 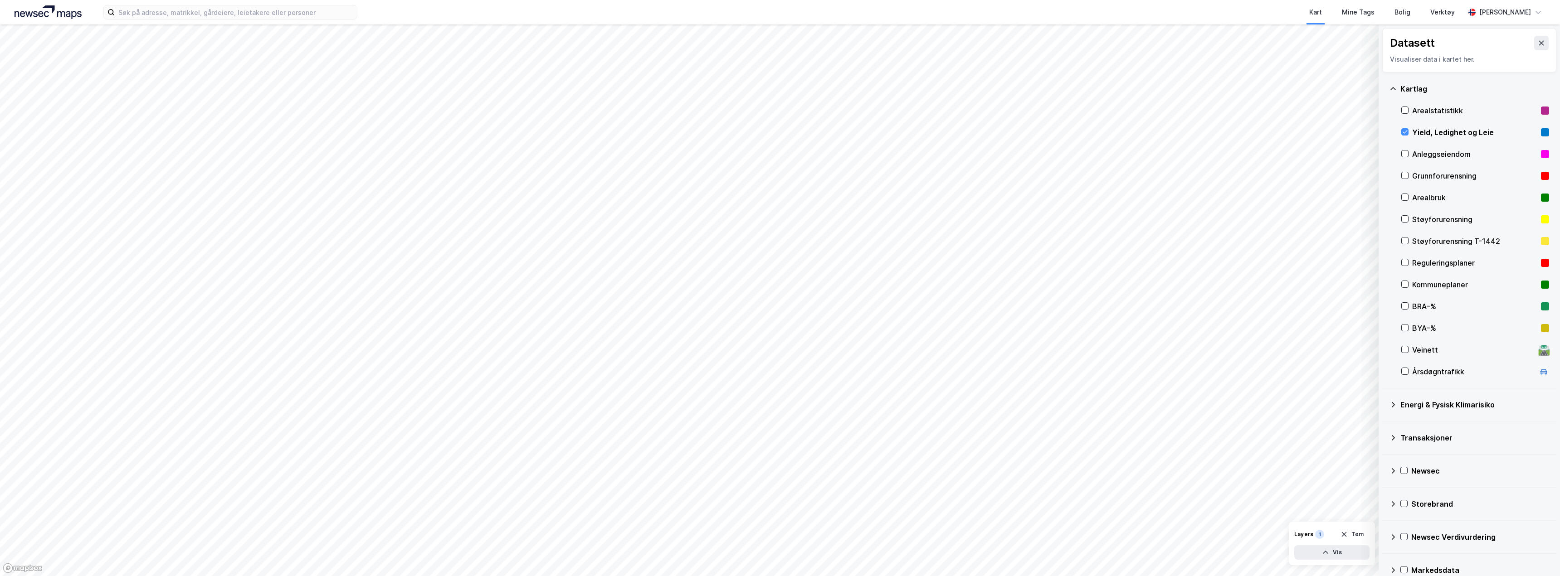 What do you see at coordinates (1480, 471) in the screenshot?
I see `div: Newsec` at bounding box center [1480, 471].